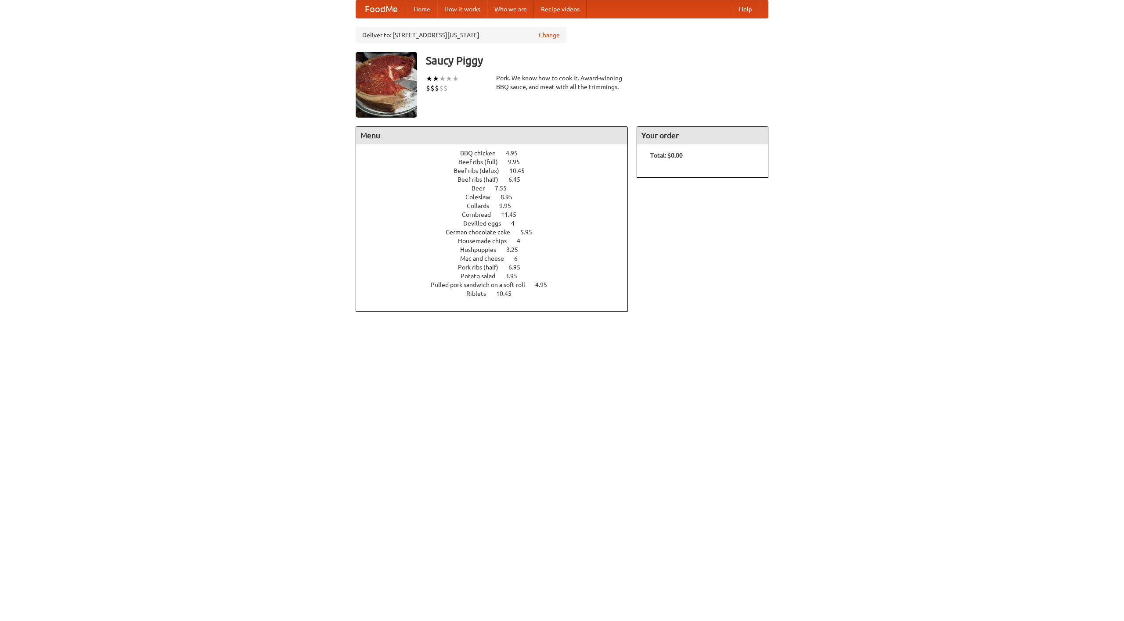 The height and width of the screenshot is (621, 1124). What do you see at coordinates (483, 267) in the screenshot?
I see `span: Pork ribs (half)` at bounding box center [483, 267].